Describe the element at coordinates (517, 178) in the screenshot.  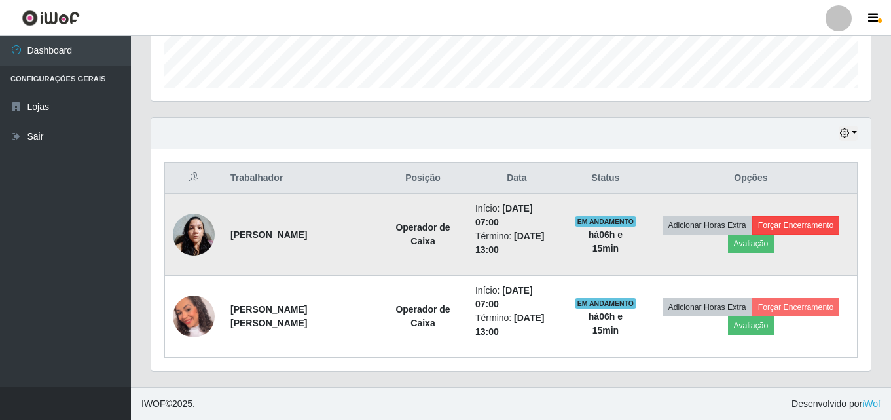
I see `th: Data` at that location.